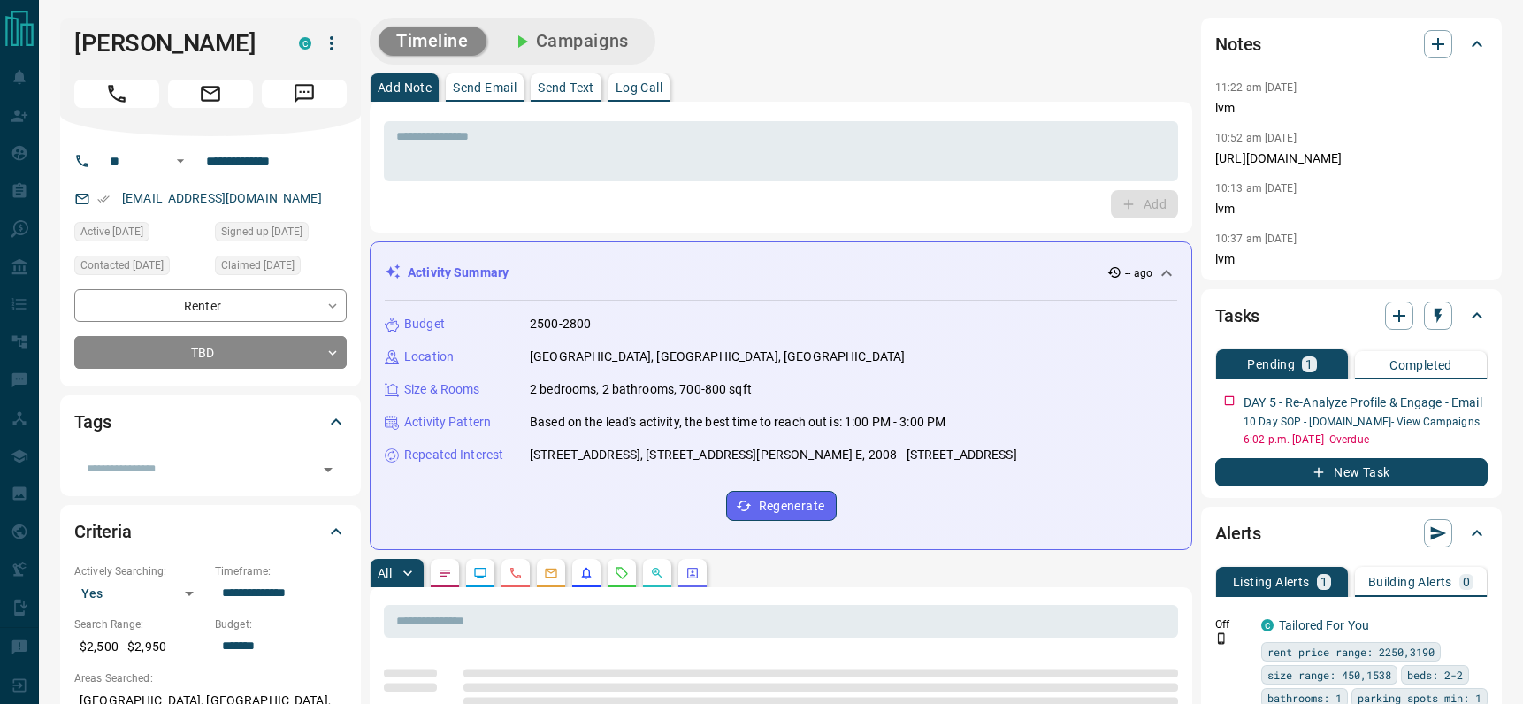  What do you see at coordinates (140, 647) in the screenshot?
I see `p: $2,500 - $2,950` at bounding box center [140, 647].